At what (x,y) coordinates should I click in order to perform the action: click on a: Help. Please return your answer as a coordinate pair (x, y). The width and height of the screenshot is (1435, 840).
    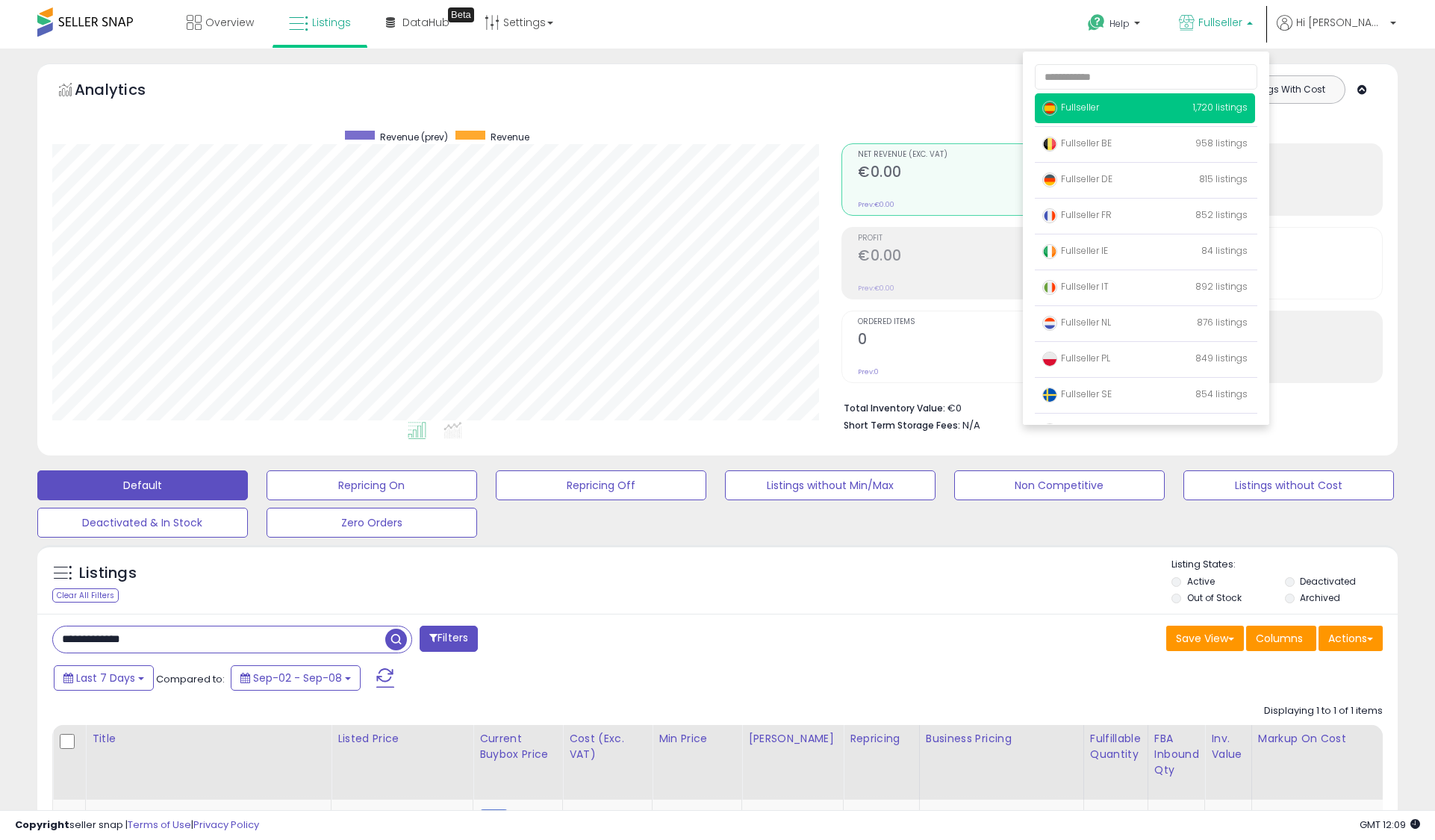
    Looking at the image, I should click on (1115, 26).